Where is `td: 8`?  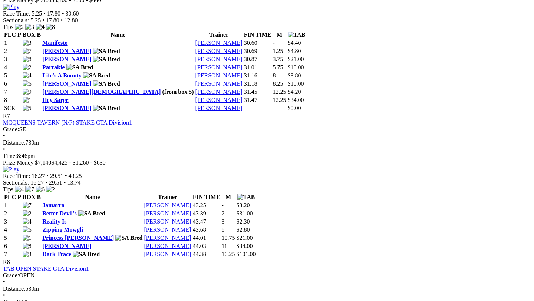
td: 8 is located at coordinates (13, 100).